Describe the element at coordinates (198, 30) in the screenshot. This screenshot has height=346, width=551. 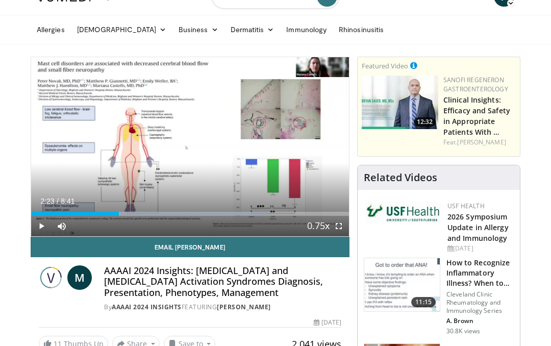
I see `a: Business` at that location.